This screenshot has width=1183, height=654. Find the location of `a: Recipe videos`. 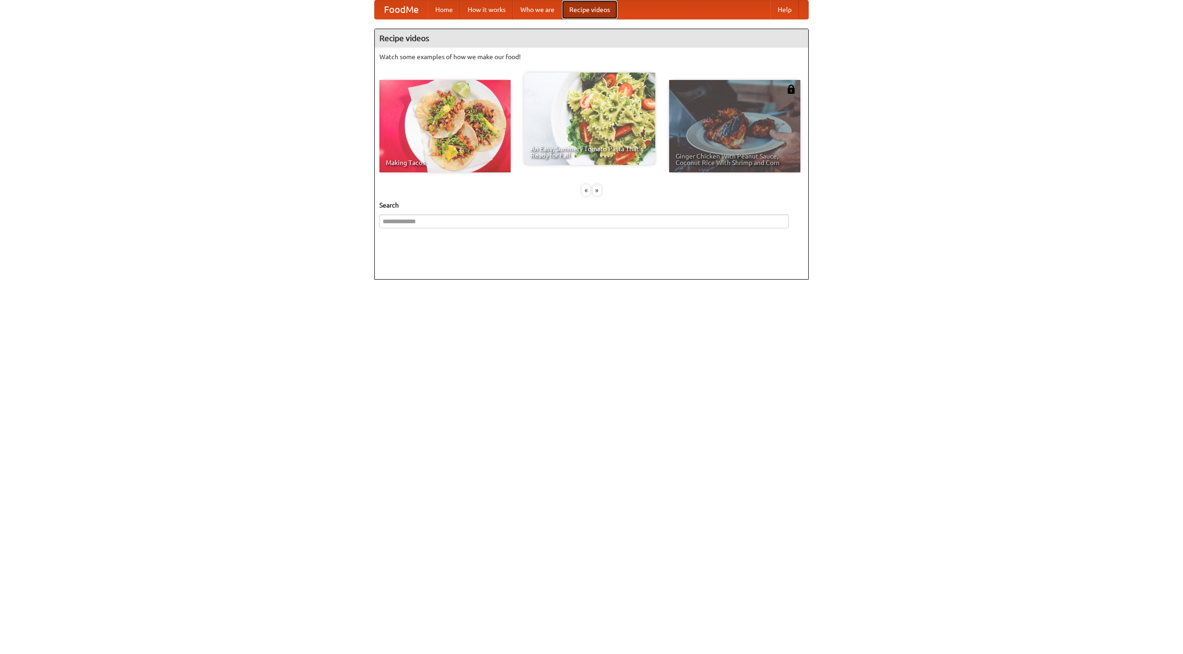

a: Recipe videos is located at coordinates (590, 10).